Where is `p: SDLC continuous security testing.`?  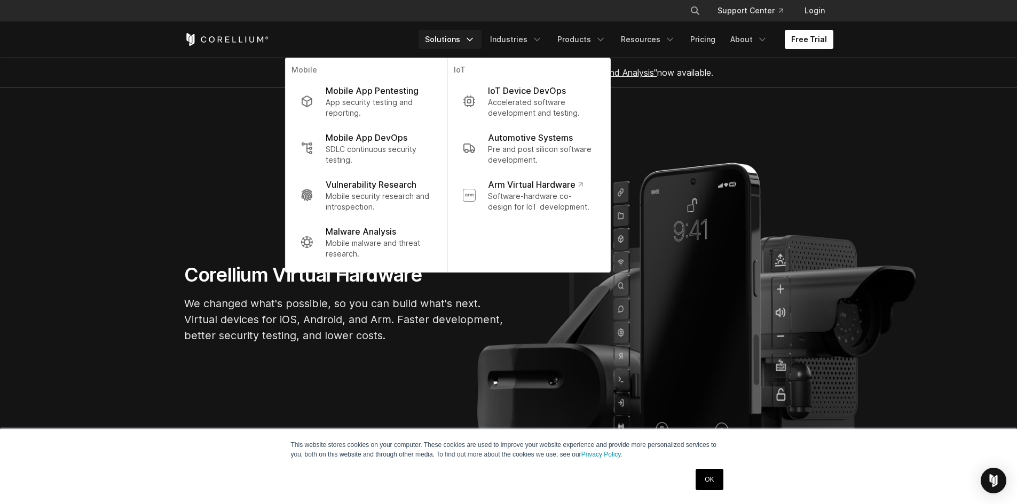 p: SDLC continuous security testing. is located at coordinates (378, 155).